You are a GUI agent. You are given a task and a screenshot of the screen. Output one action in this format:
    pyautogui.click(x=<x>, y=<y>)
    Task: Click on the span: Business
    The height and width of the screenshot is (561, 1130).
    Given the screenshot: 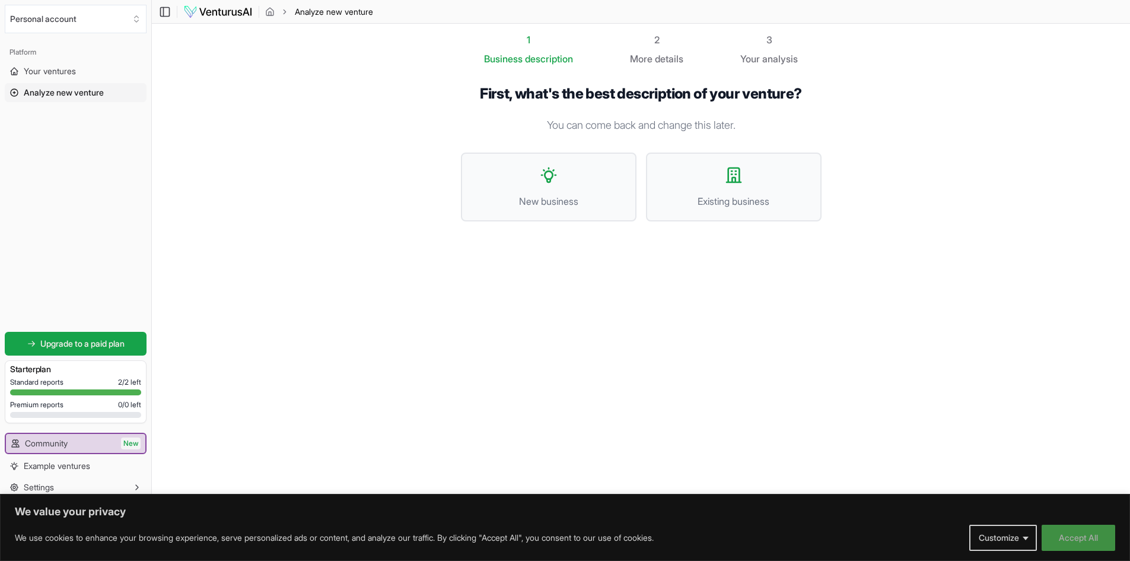 What is the action you would take?
    pyautogui.click(x=503, y=59)
    